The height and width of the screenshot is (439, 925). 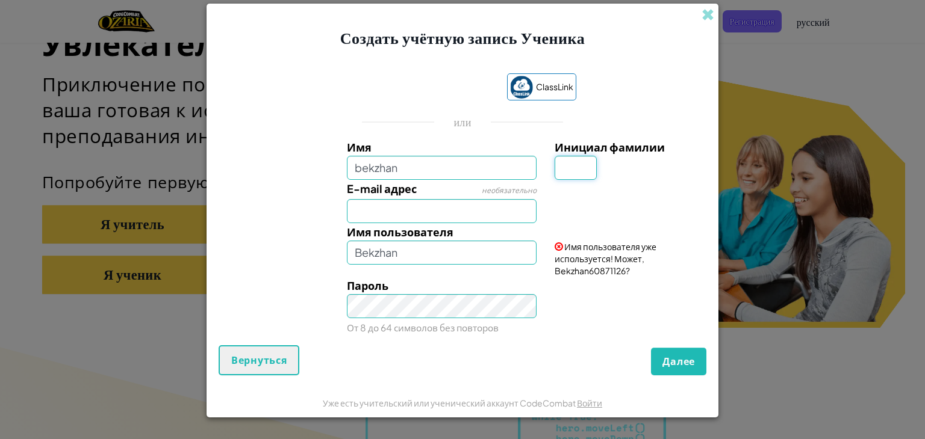 What do you see at coordinates (423, 328) in the screenshot?
I see `small: От 8 до 64 символов без повторов` at bounding box center [423, 328].